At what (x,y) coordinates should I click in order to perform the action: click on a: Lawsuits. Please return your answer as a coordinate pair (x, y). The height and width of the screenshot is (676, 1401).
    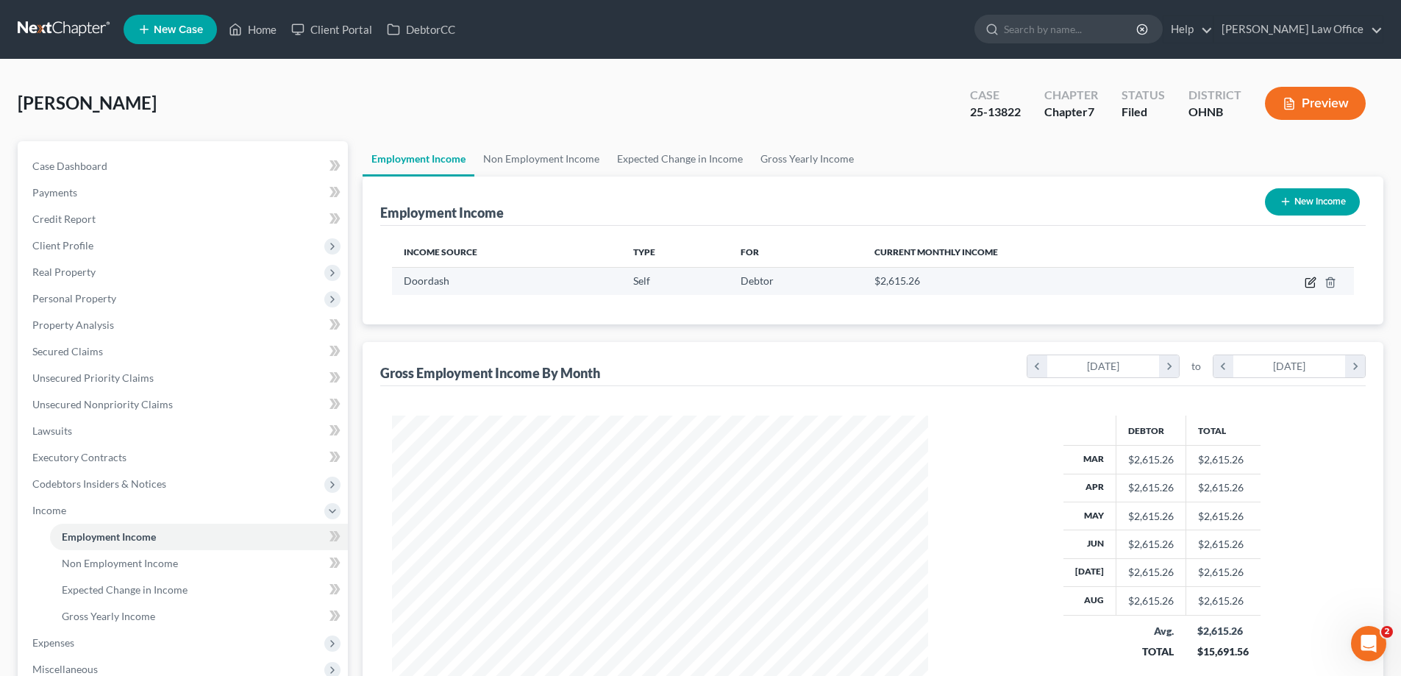
    Looking at the image, I should click on (184, 431).